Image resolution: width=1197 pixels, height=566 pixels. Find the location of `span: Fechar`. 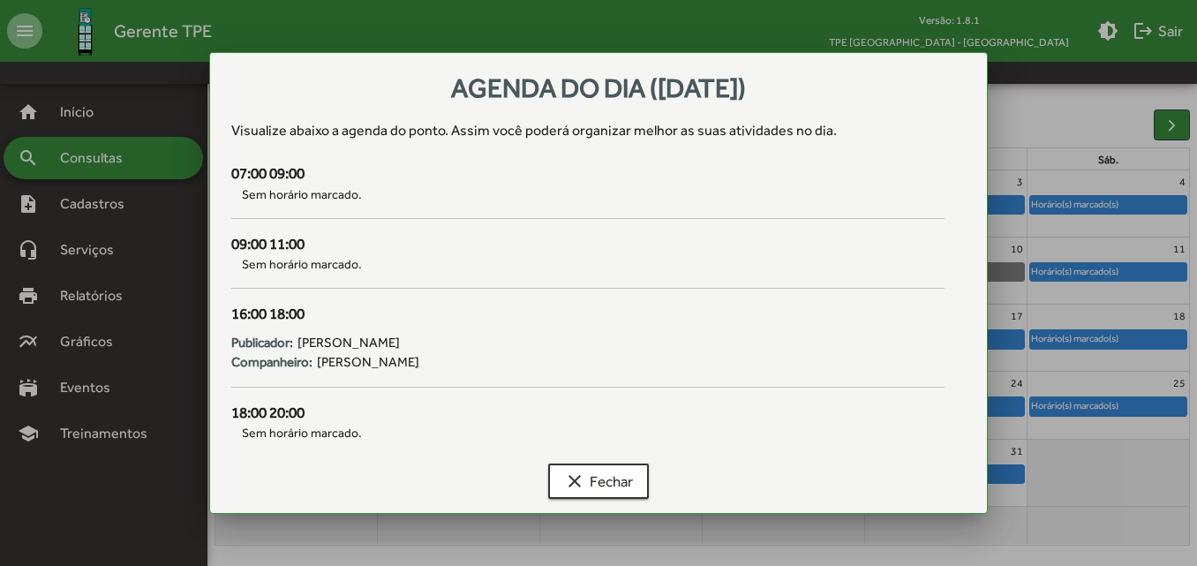

span: Fechar is located at coordinates (599, 481).